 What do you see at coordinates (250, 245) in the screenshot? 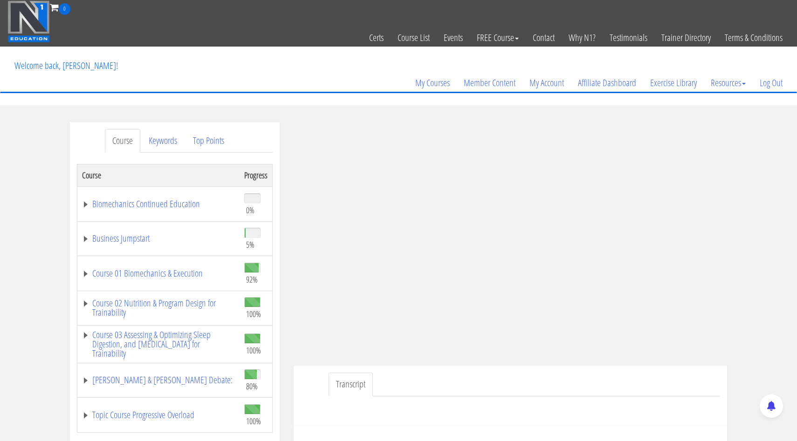
I see `span: 5%` at bounding box center [250, 245].